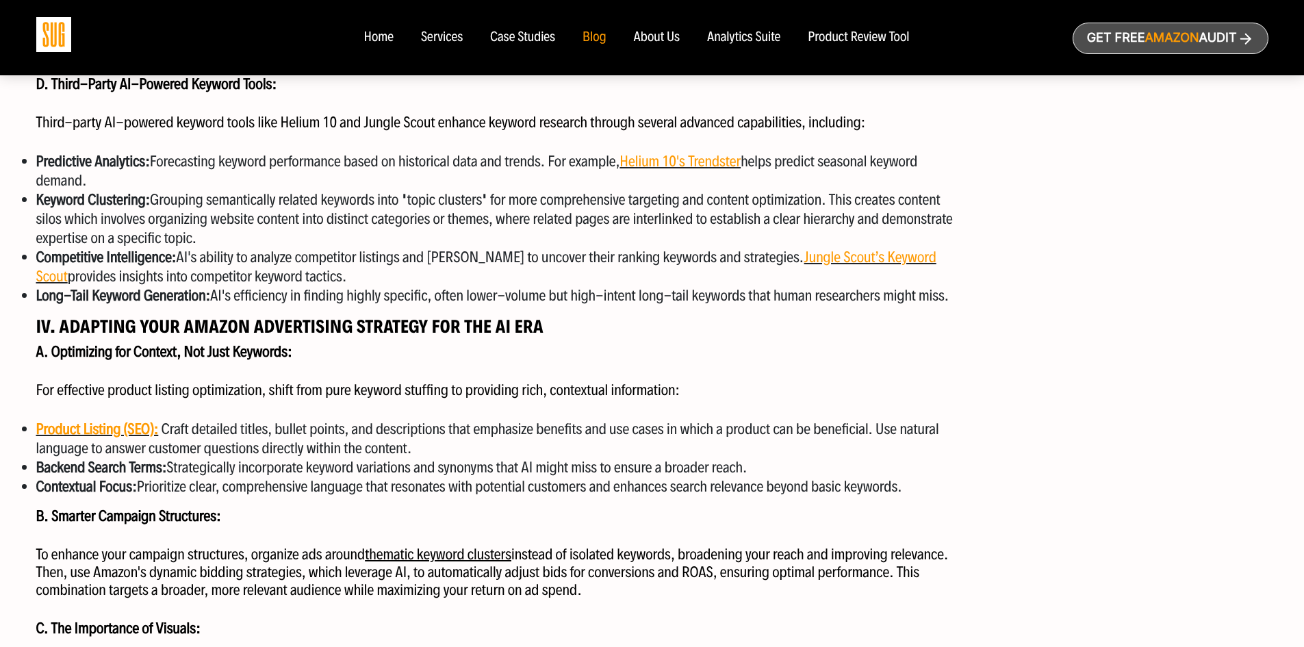 The height and width of the screenshot is (647, 1304). Describe the element at coordinates (859, 38) in the screenshot. I see `a: Product Review Tool` at that location.